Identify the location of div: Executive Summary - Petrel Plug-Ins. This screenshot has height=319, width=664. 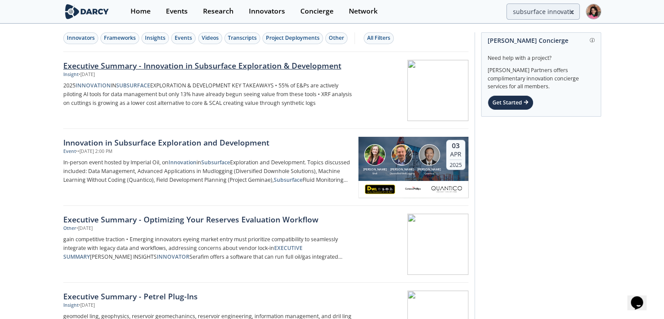
(208, 296).